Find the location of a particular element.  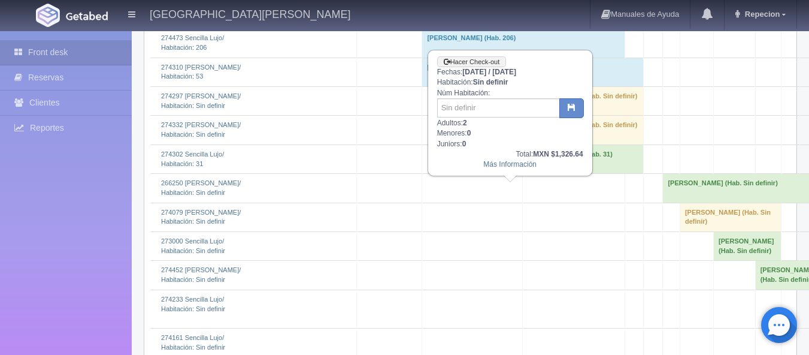

span: Repecion is located at coordinates (761, 14).